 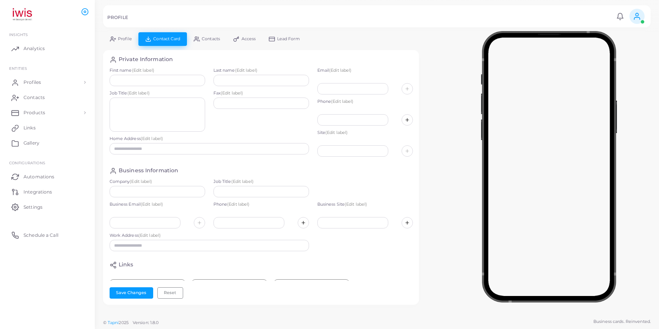 What do you see at coordinates (27, 163) in the screenshot?
I see `span: Configurations` at bounding box center [27, 163].